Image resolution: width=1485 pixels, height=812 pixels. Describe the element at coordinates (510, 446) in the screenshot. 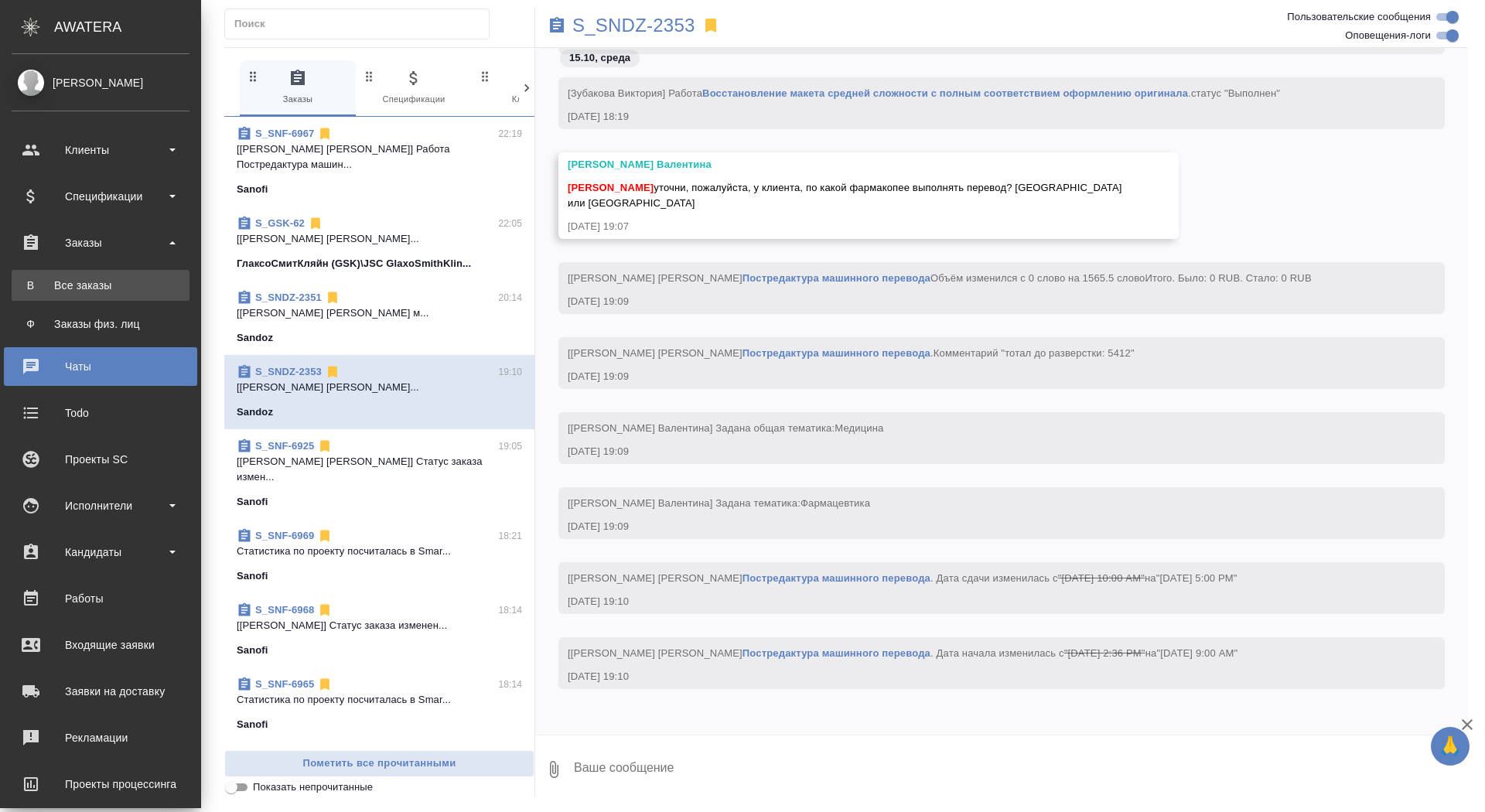

I see `p: 19:05` at that location.